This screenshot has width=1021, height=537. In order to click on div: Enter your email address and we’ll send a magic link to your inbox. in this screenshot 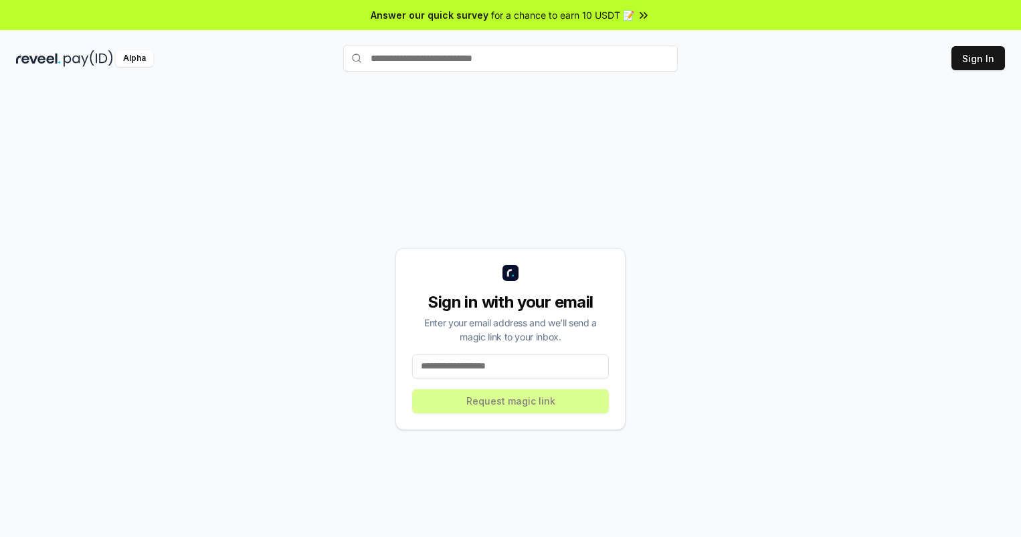, I will do `click(510, 330)`.